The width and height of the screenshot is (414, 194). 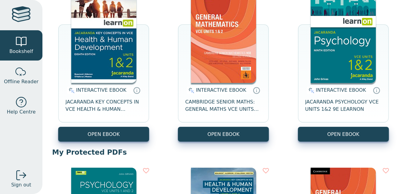 What do you see at coordinates (104, 106) in the screenshot?
I see `span: JACARANDA KEY CONCEPTS IN VCE HEALTH & HUMAN DEVELOPMENT UNITS 1&2 LEARNON EBOOK 8E` at bounding box center [104, 106].